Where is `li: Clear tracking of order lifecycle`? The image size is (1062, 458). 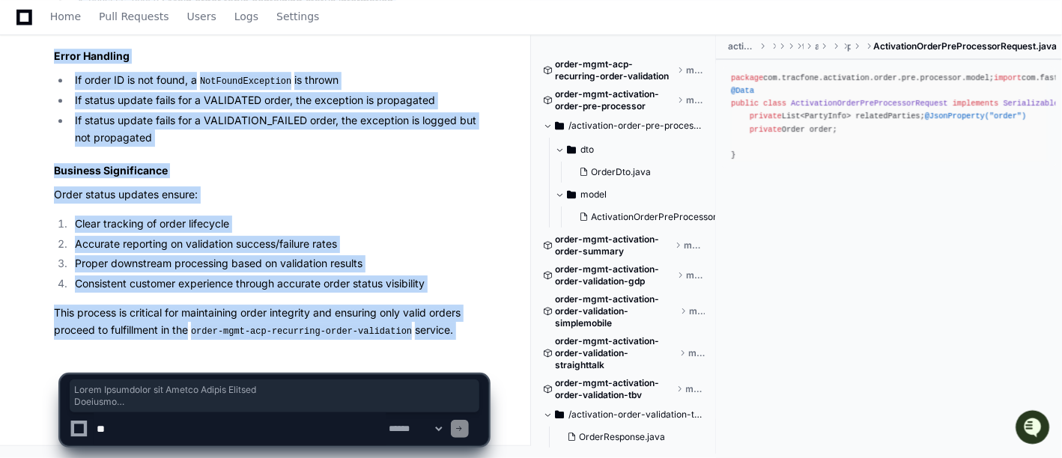
li: Clear tracking of order lifecycle is located at coordinates (279, 224).